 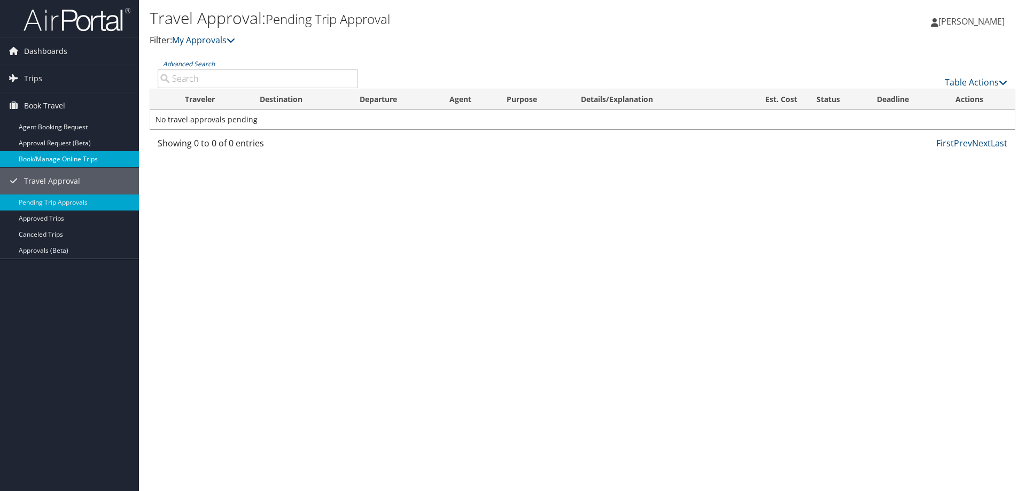 I want to click on span: Travel Approval, so click(x=52, y=181).